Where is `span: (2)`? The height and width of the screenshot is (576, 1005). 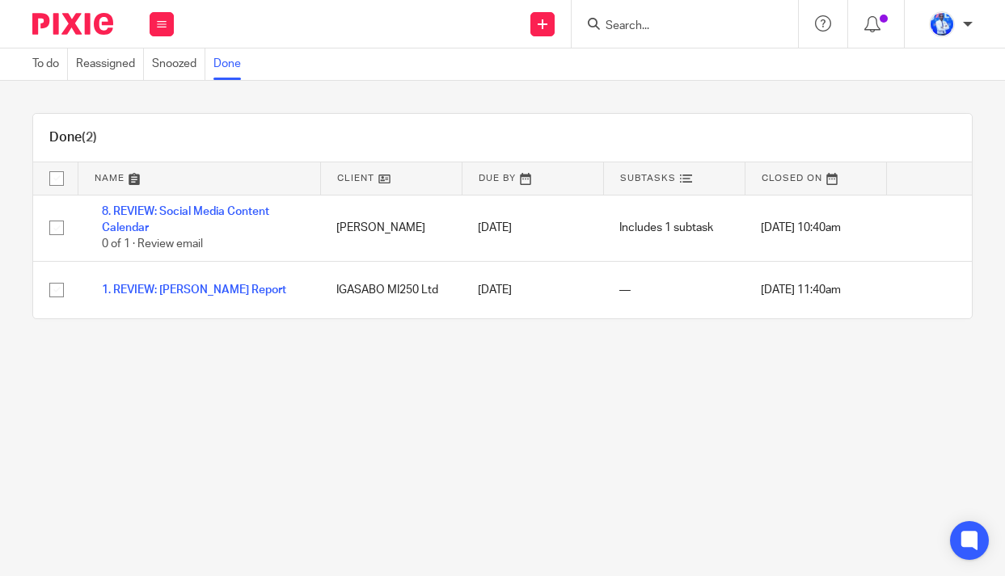 span: (2) is located at coordinates (89, 137).